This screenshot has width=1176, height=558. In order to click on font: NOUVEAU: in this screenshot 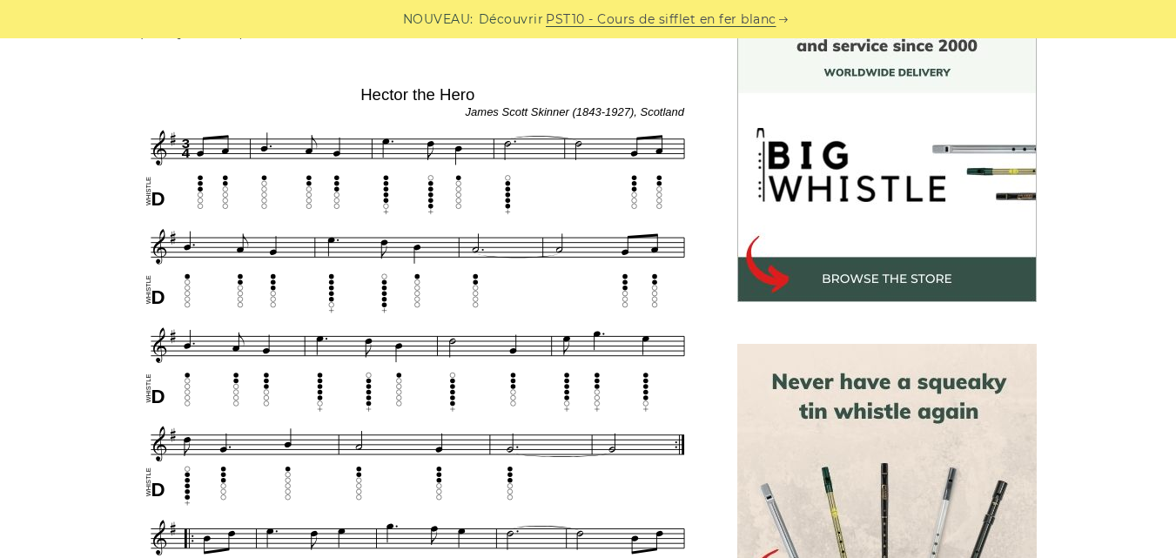, I will do `click(438, 19)`.